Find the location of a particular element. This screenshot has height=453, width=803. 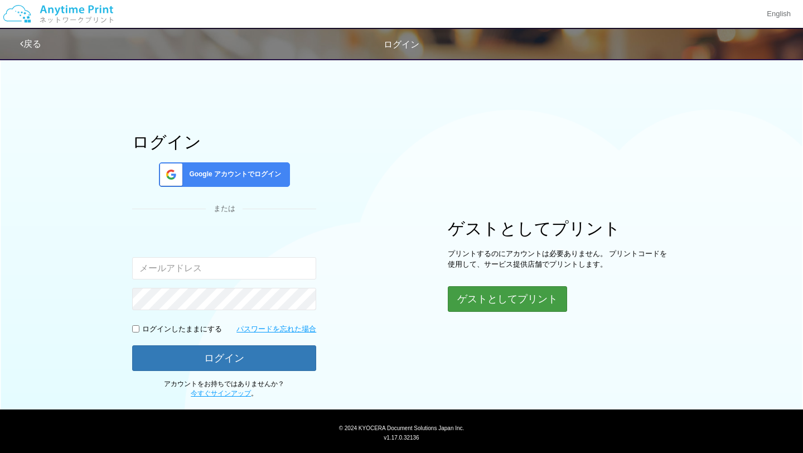

div: または is located at coordinates (224, 209).